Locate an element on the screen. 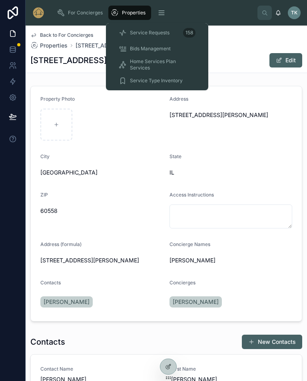 This screenshot has width=307, height=381. span: Contact Name is located at coordinates (101, 369).